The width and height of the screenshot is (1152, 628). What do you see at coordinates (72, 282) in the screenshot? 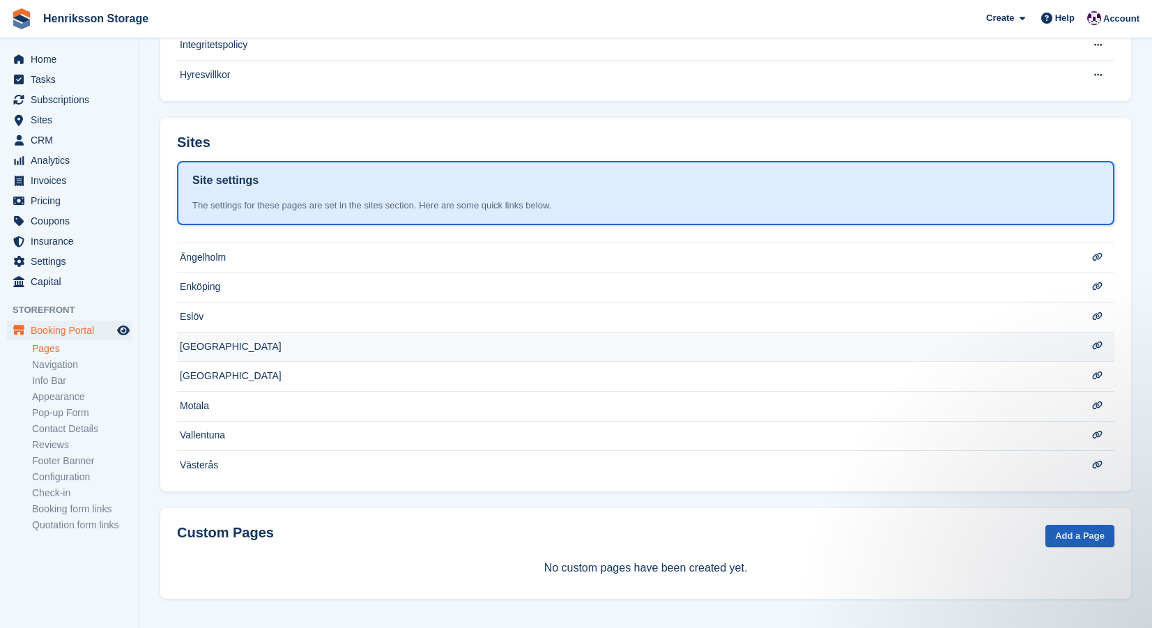
I see `span: Capital` at bounding box center [72, 282].